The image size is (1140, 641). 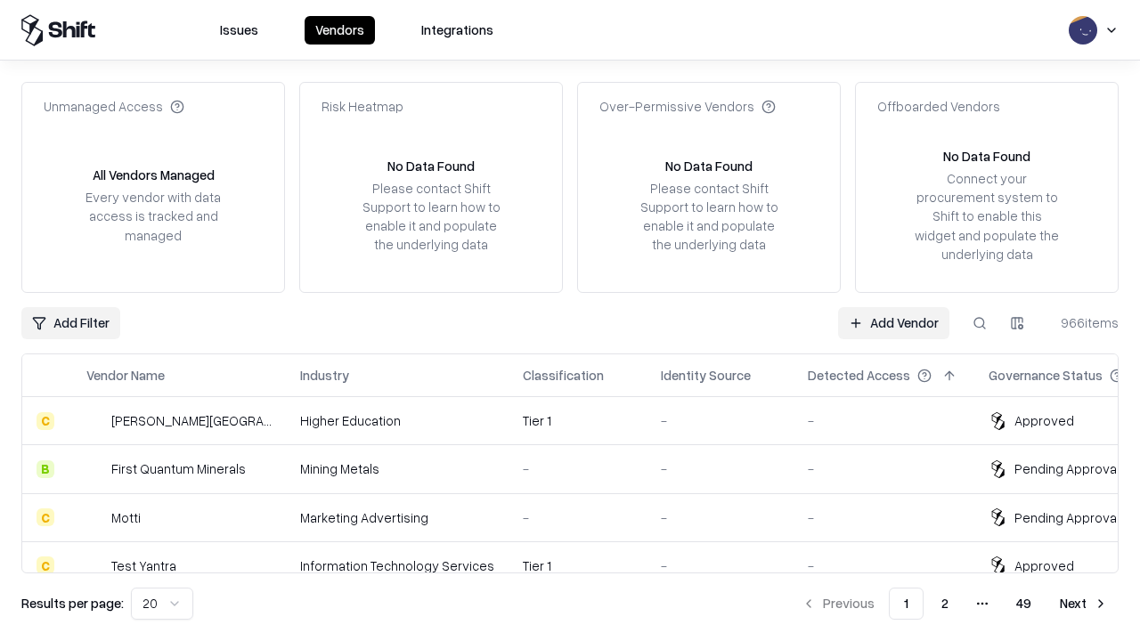 I want to click on div: All Vendors Managed, so click(x=153, y=175).